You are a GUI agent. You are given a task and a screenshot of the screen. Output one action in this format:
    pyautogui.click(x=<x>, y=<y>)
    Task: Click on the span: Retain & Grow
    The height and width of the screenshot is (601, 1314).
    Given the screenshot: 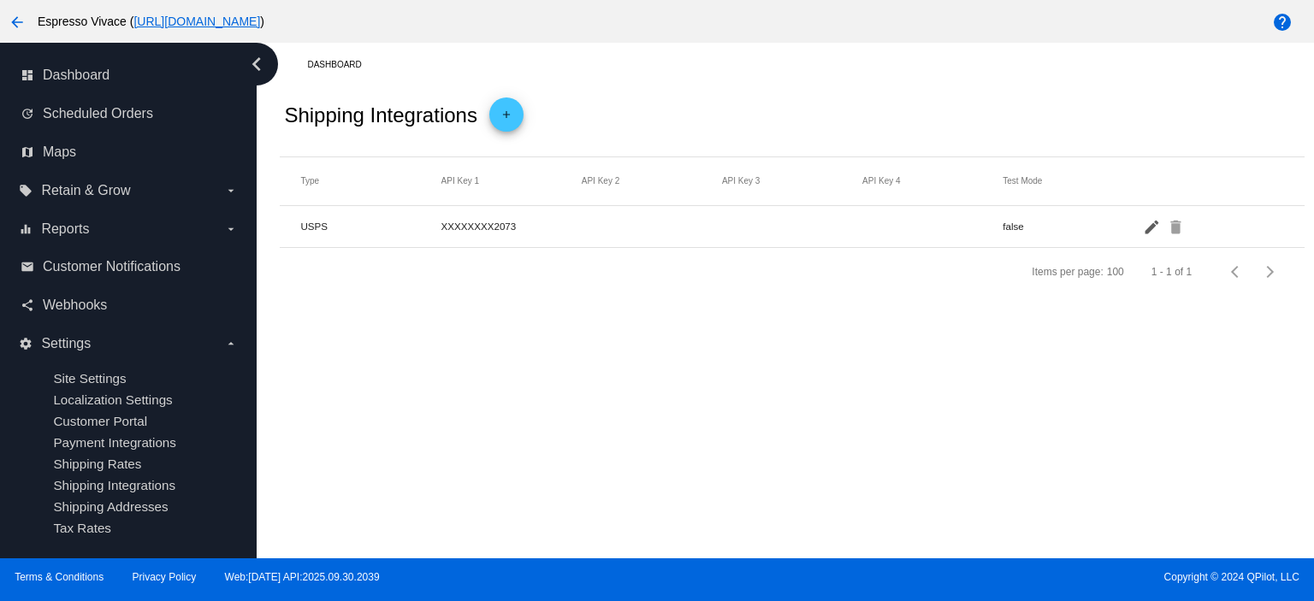 What is the action you would take?
    pyautogui.click(x=86, y=191)
    